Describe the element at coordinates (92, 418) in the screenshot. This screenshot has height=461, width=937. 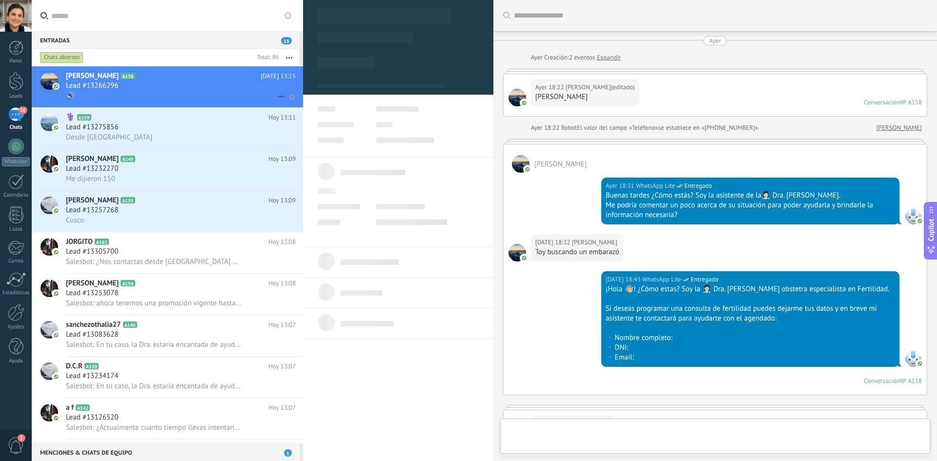
I see `span: Lead #13126520` at that location.